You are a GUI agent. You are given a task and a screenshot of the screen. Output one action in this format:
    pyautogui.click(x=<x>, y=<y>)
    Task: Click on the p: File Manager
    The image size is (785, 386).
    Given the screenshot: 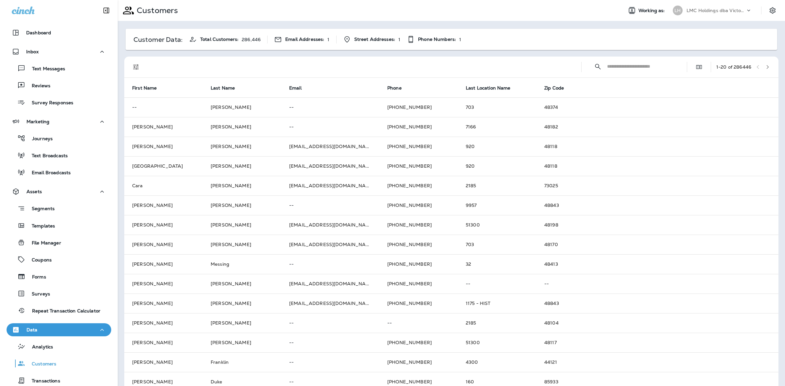 What is the action you would take?
    pyautogui.click(x=43, y=243)
    